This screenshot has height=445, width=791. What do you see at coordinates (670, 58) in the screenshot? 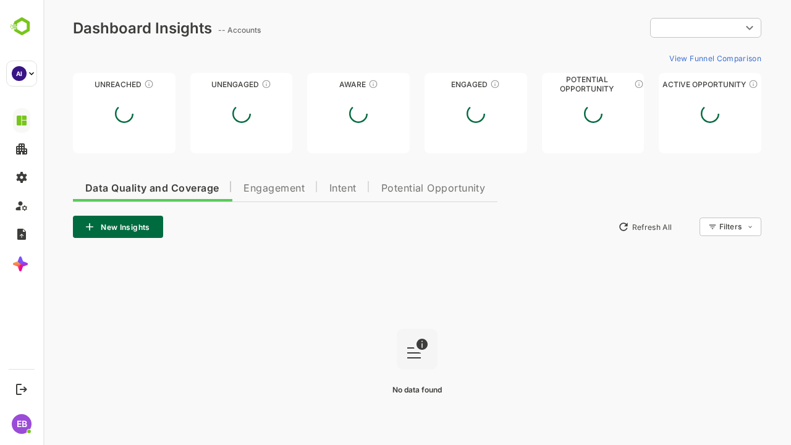
I see `button: View Funnel Comparison` at bounding box center [670, 58].